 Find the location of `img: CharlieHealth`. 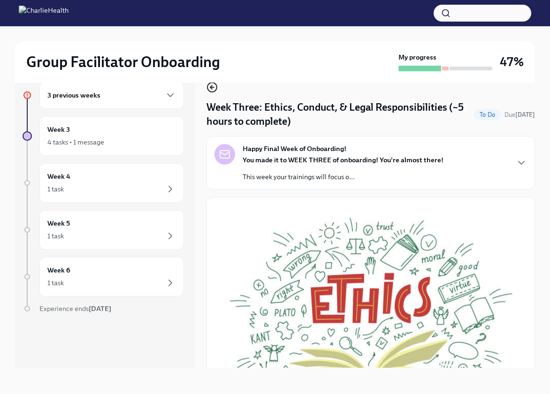

img: CharlieHealth is located at coordinates (44, 13).